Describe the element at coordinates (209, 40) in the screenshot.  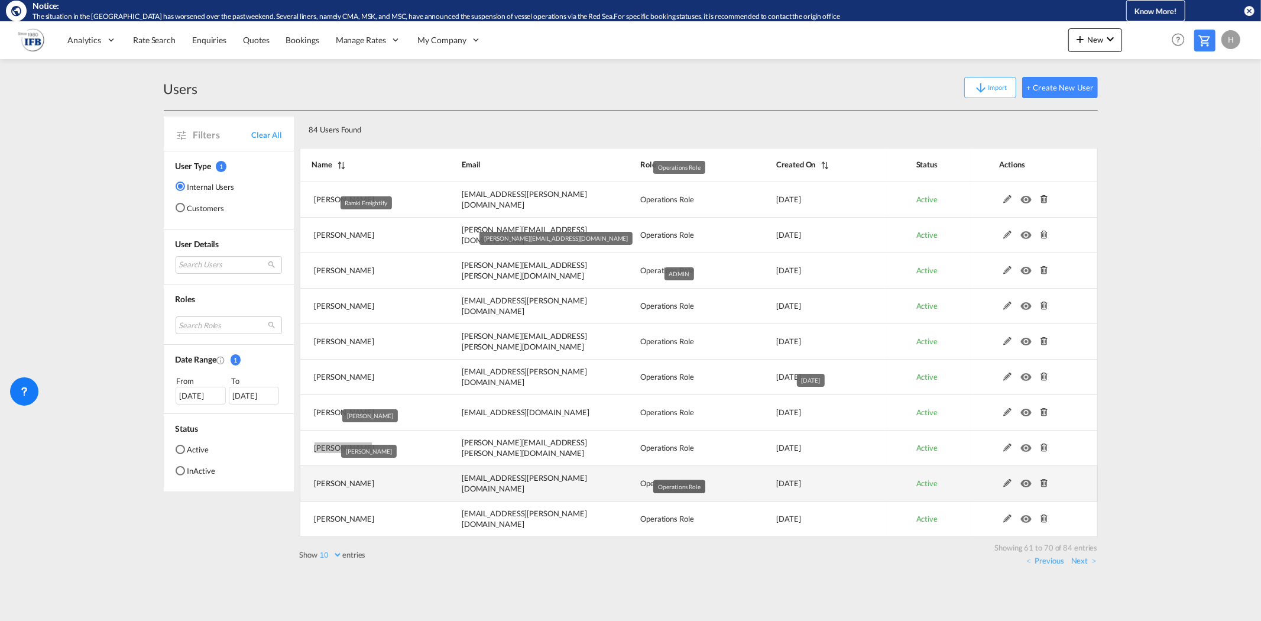
I see `a: Enquiries` at that location.